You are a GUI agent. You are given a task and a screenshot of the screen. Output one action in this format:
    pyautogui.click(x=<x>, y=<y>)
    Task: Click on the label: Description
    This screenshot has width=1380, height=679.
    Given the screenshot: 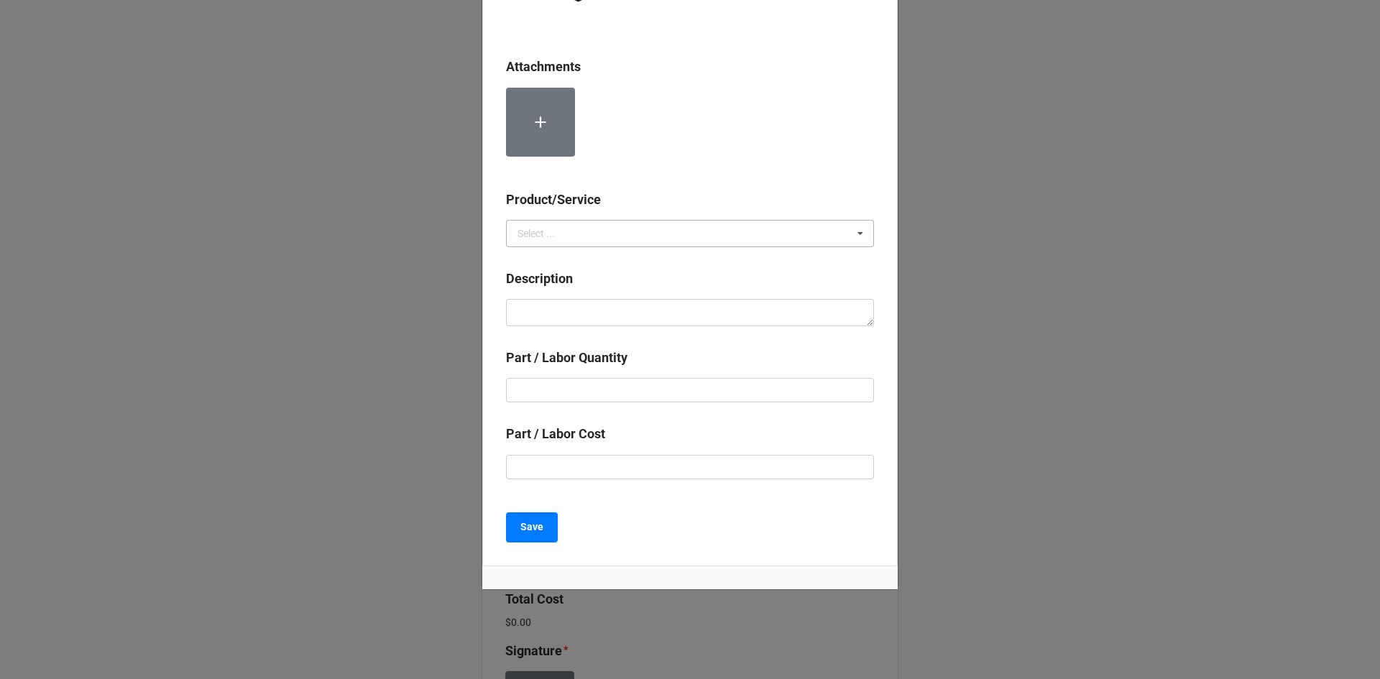 What is the action you would take?
    pyautogui.click(x=539, y=279)
    